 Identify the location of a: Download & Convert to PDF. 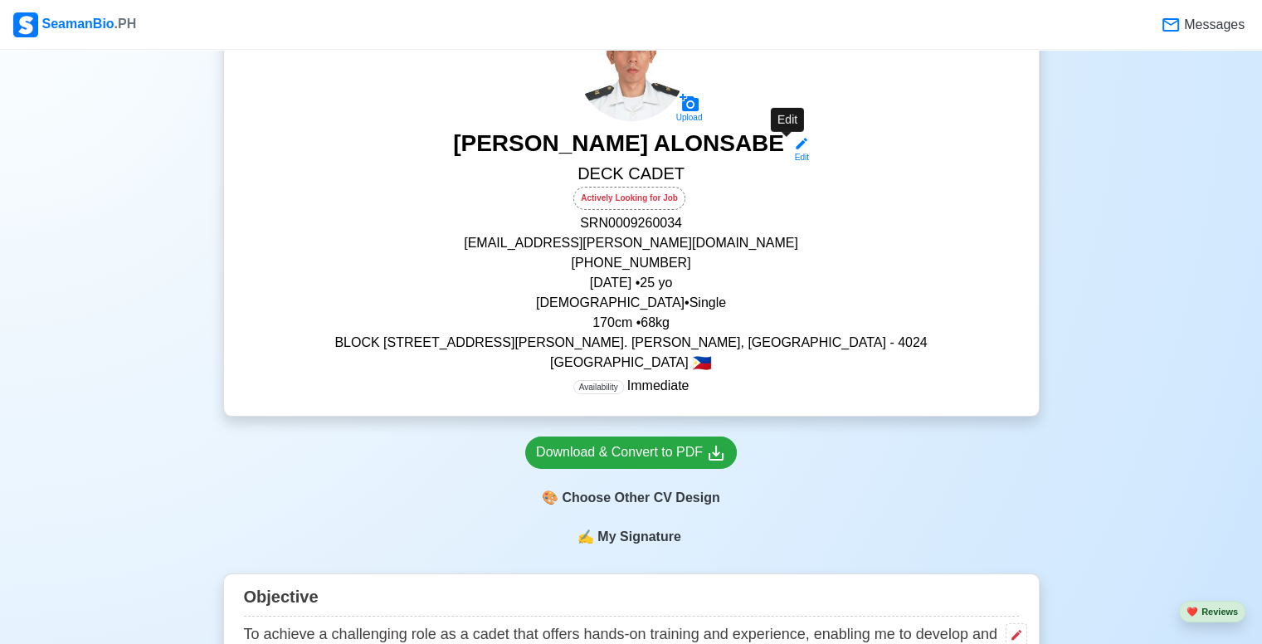
(631, 452).